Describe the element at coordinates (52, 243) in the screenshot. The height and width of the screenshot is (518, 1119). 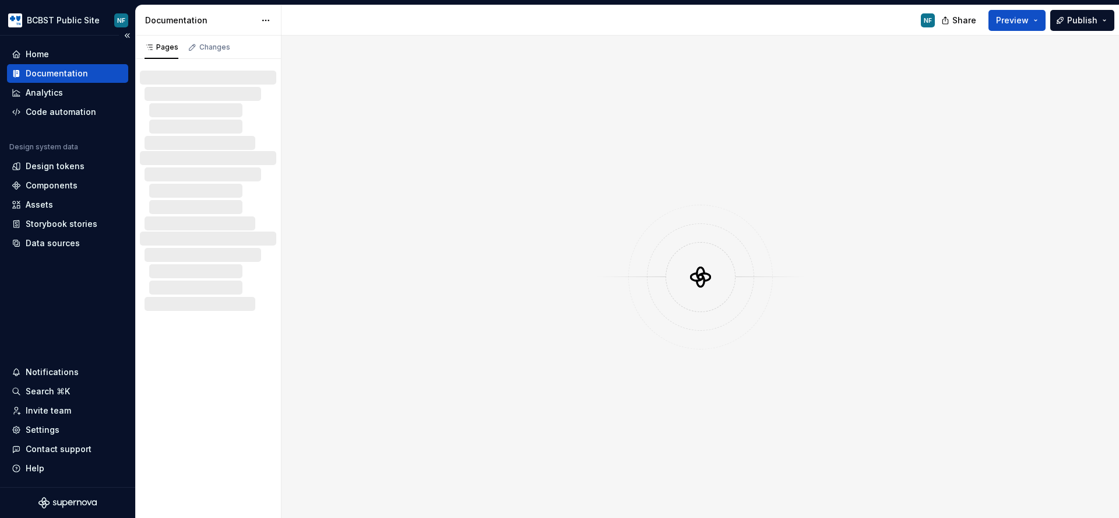
I see `div: Data sources` at that location.